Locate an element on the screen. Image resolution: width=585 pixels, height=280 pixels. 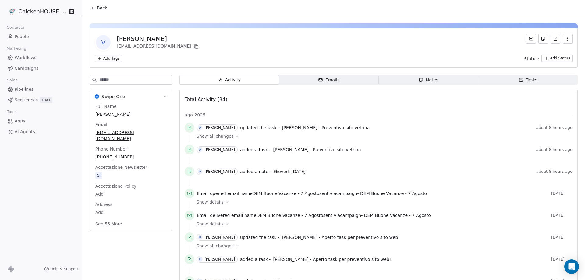
span: Email delivered is located at coordinates (213, 215).